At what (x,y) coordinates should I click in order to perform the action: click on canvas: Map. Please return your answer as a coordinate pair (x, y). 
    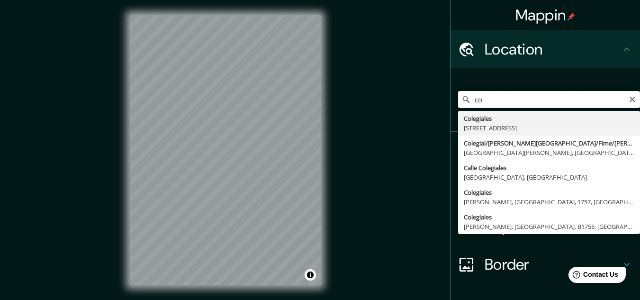
    Looking at the image, I should click on (225, 150).